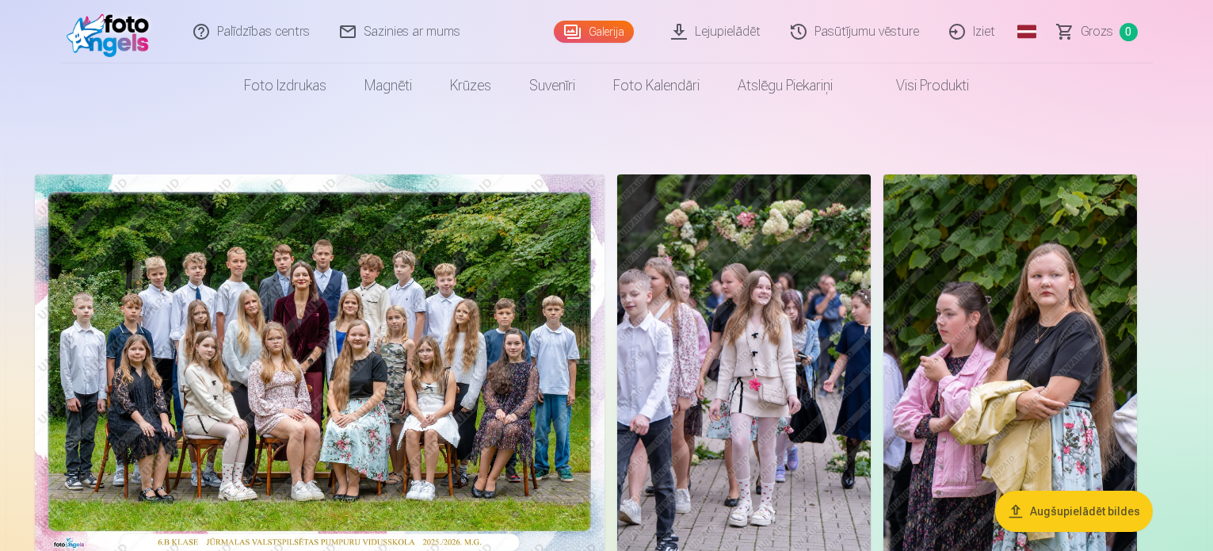 This screenshot has height=551, width=1213. What do you see at coordinates (656, 86) in the screenshot?
I see `a: Foto kalendāri` at bounding box center [656, 86].